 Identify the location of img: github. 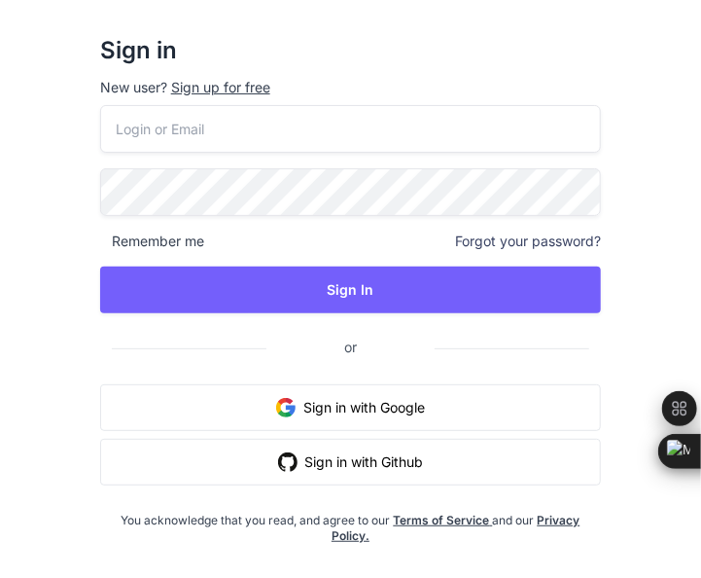
(288, 462).